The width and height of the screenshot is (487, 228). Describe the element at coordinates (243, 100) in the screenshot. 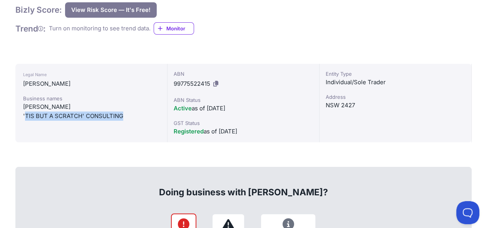

I see `div: ABN Status` at that location.